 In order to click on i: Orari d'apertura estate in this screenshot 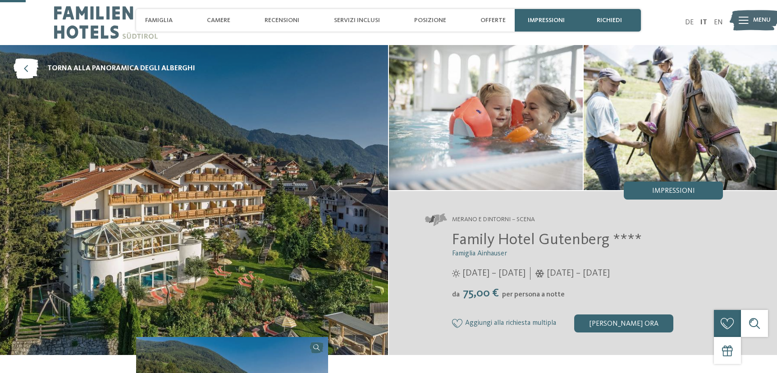, I will do `click(456, 274)`.